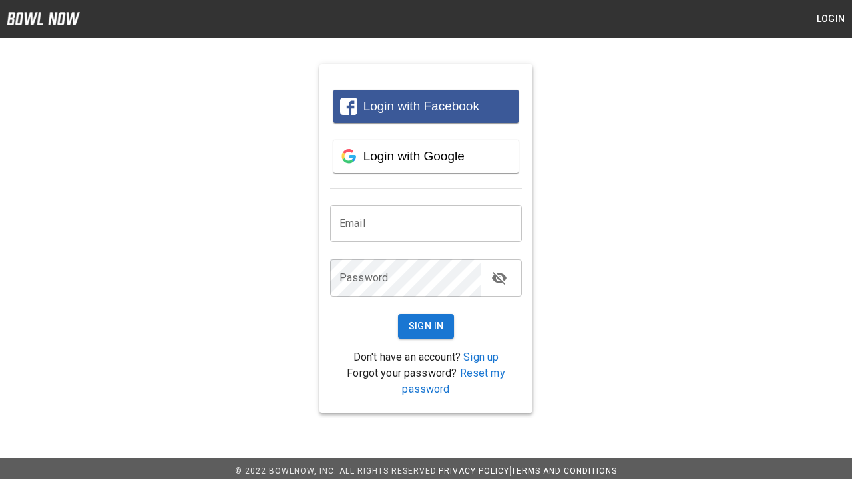 Image resolution: width=852 pixels, height=479 pixels. Describe the element at coordinates (474, 471) in the screenshot. I see `a: Privacy Policy` at that location.